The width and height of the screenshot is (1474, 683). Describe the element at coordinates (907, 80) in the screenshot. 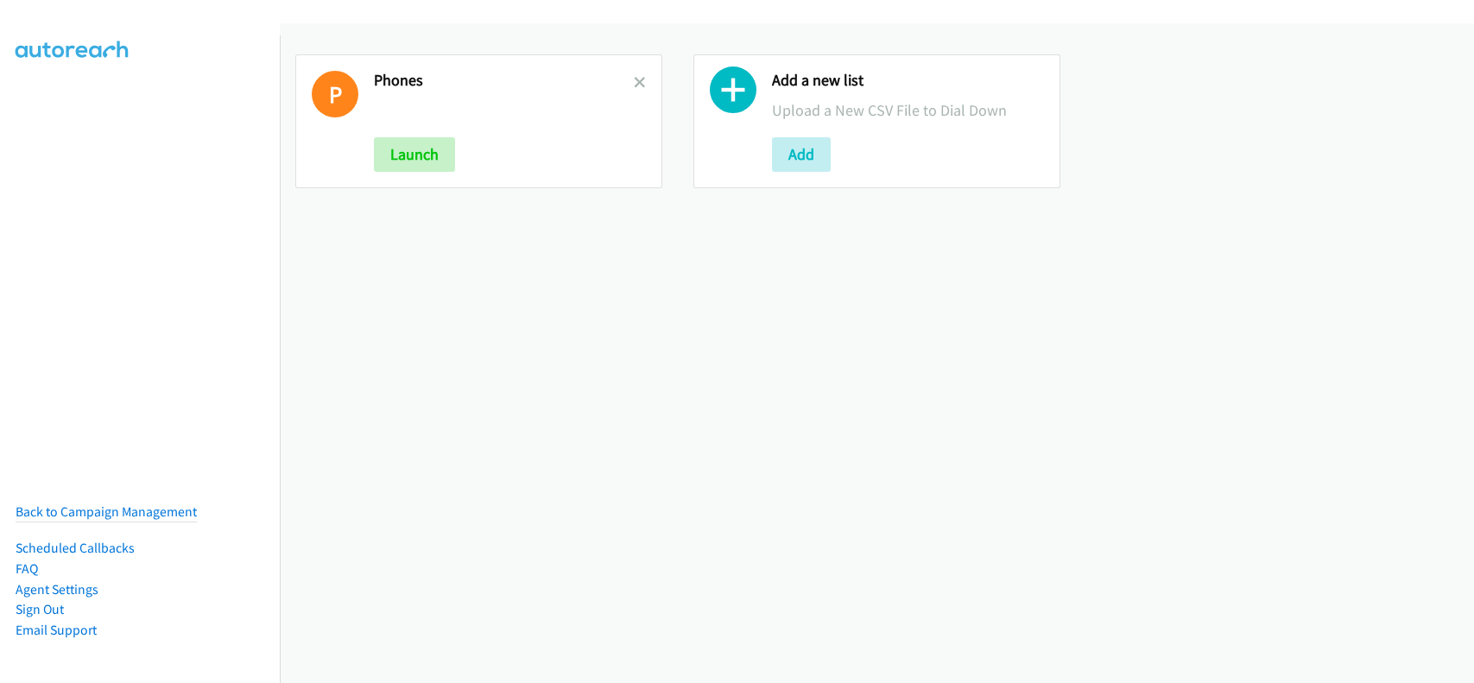

I see `h2: Add a new list` at that location.